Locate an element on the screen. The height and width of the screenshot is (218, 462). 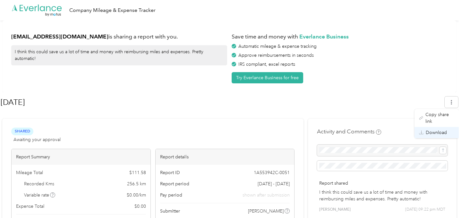
span: Awaiting your approval is located at coordinates (37, 140).